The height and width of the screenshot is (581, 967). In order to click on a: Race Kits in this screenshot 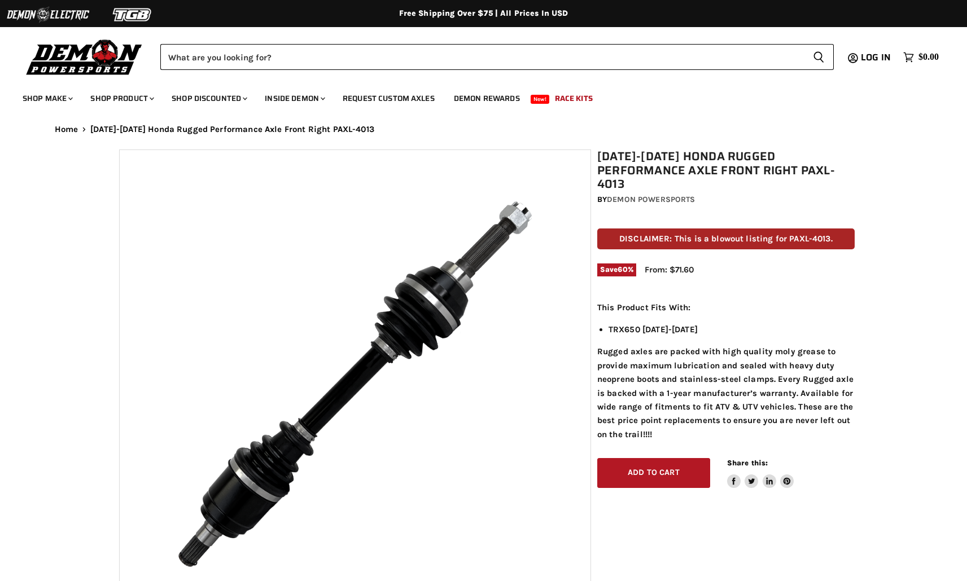, I will do `click(573, 98)`.